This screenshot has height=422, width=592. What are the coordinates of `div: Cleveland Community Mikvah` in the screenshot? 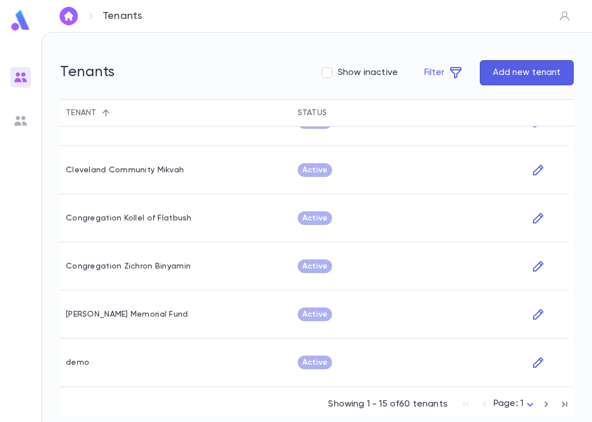 It's located at (125, 170).